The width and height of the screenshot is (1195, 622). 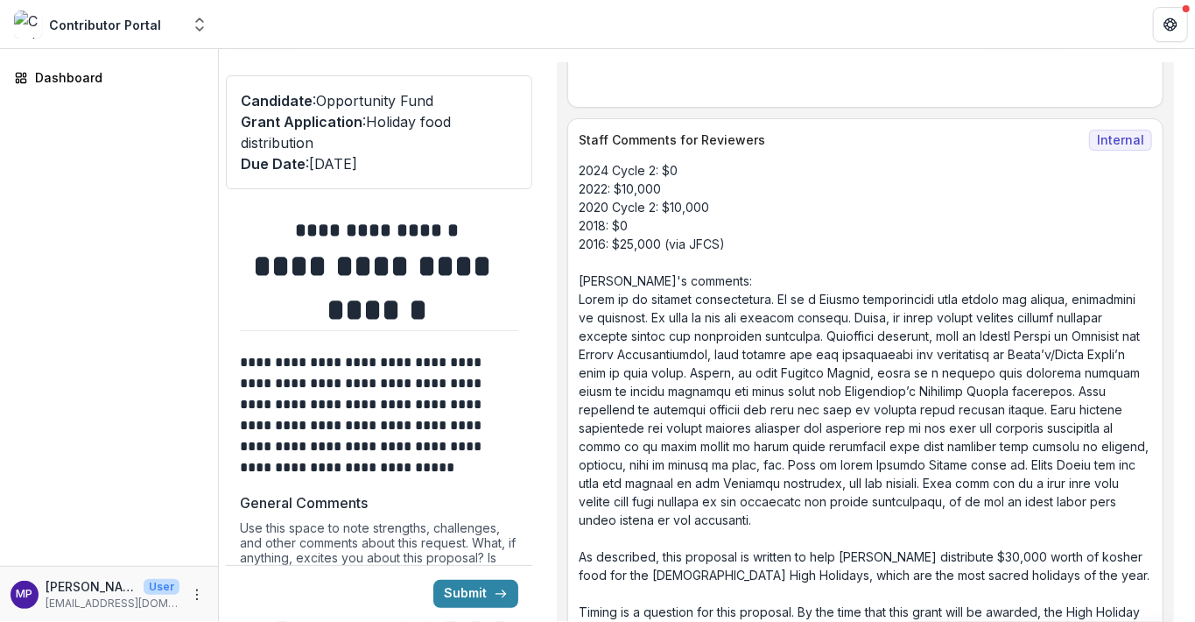 What do you see at coordinates (161, 587) in the screenshot?
I see `p: User` at bounding box center [161, 587].